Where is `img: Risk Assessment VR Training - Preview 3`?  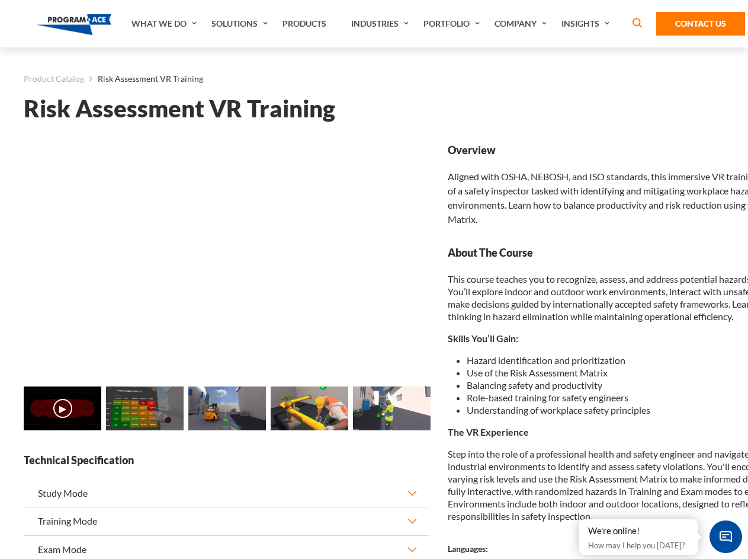
img: Risk Assessment VR Training - Preview 3 is located at coordinates (309, 408).